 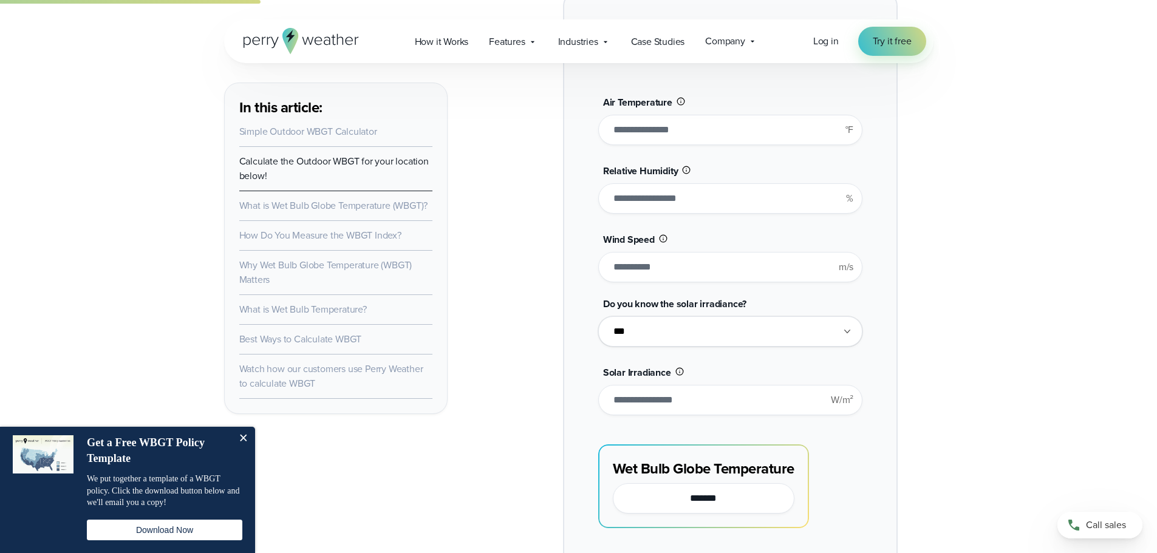 I want to click on span: How it Works, so click(x=441, y=42).